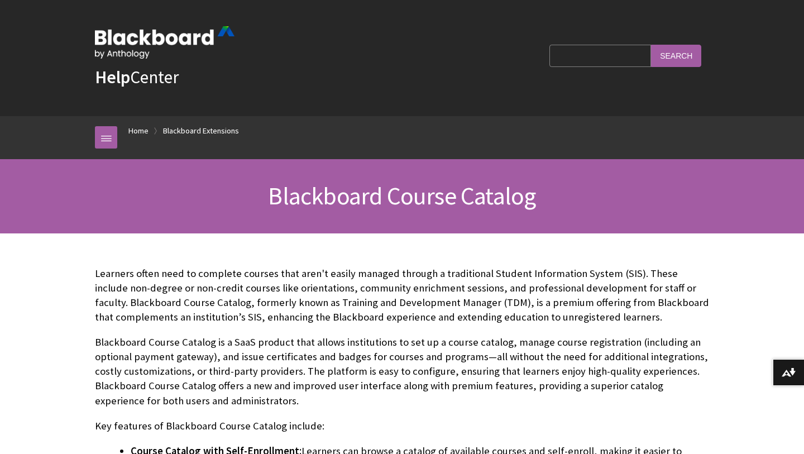 This screenshot has width=804, height=454. I want to click on strong: Help, so click(112, 77).